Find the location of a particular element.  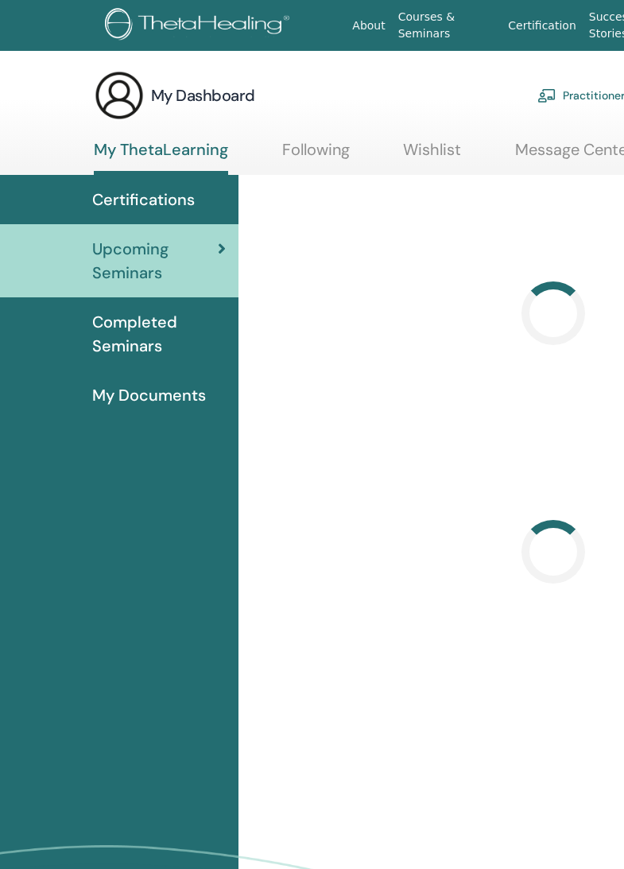

span: Certifications is located at coordinates (143, 199).